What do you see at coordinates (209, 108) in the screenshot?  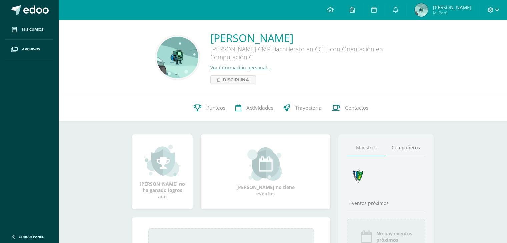 I see `a: Punteos` at bounding box center [209, 108].